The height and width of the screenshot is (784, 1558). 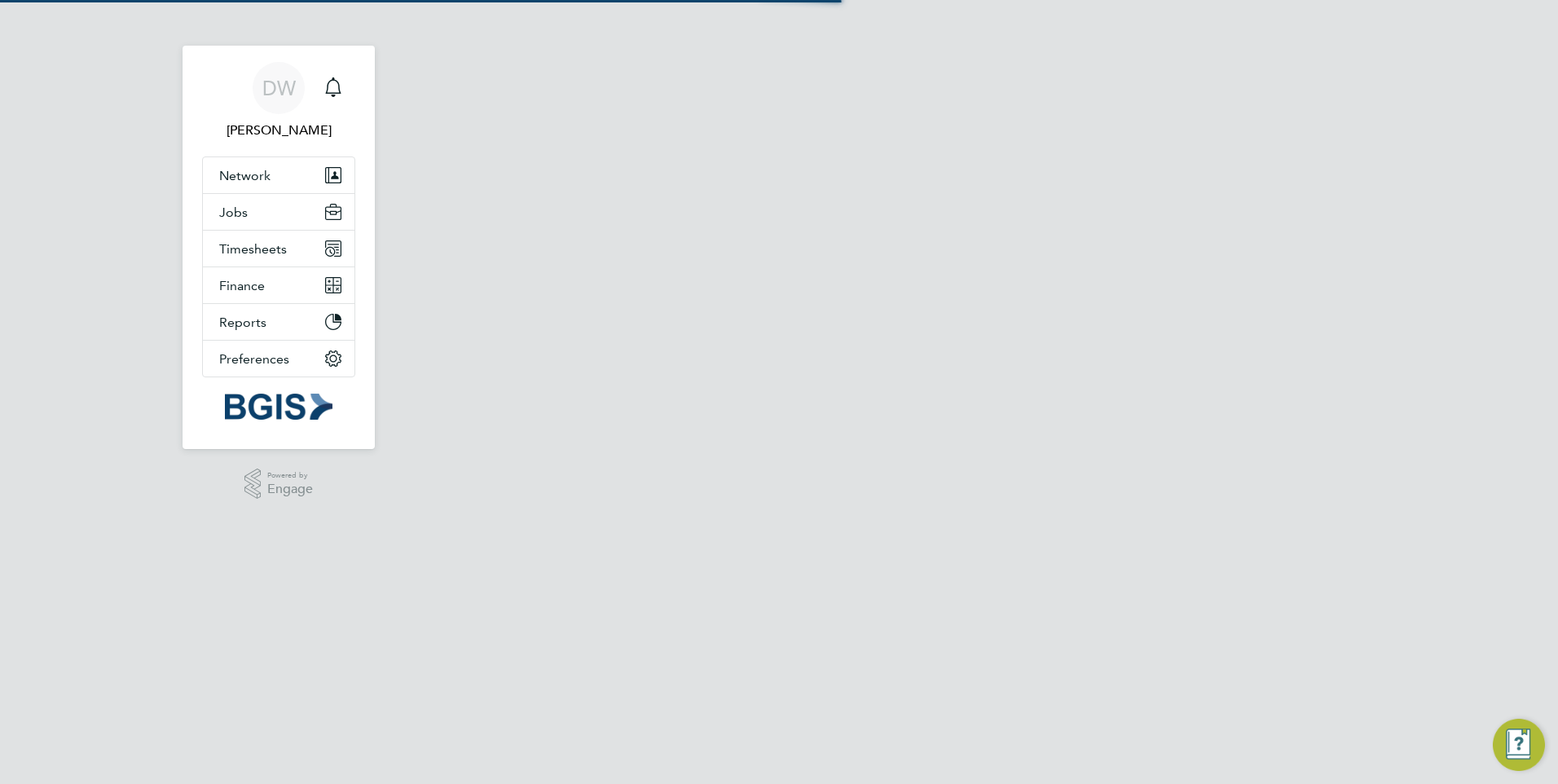 I want to click on span: Jobs, so click(x=233, y=212).